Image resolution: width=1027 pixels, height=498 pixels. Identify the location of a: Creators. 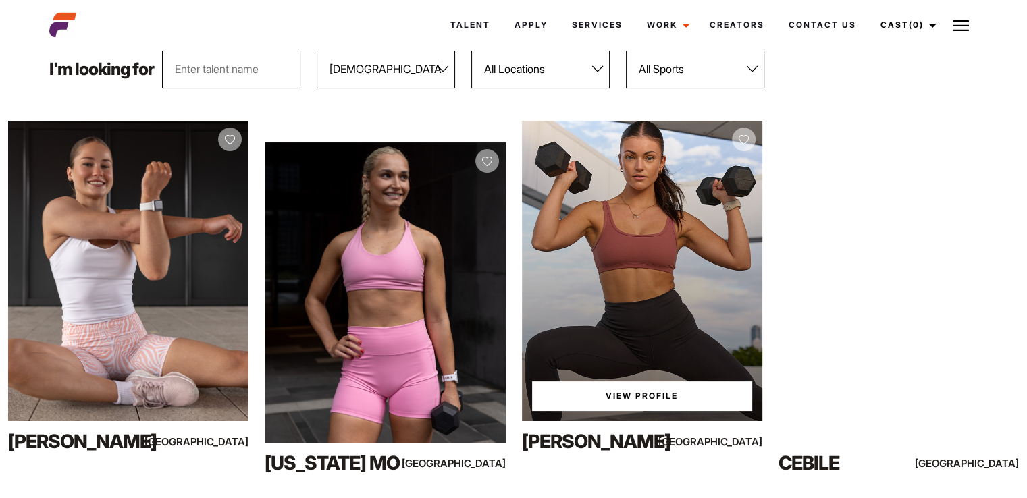
(737, 25).